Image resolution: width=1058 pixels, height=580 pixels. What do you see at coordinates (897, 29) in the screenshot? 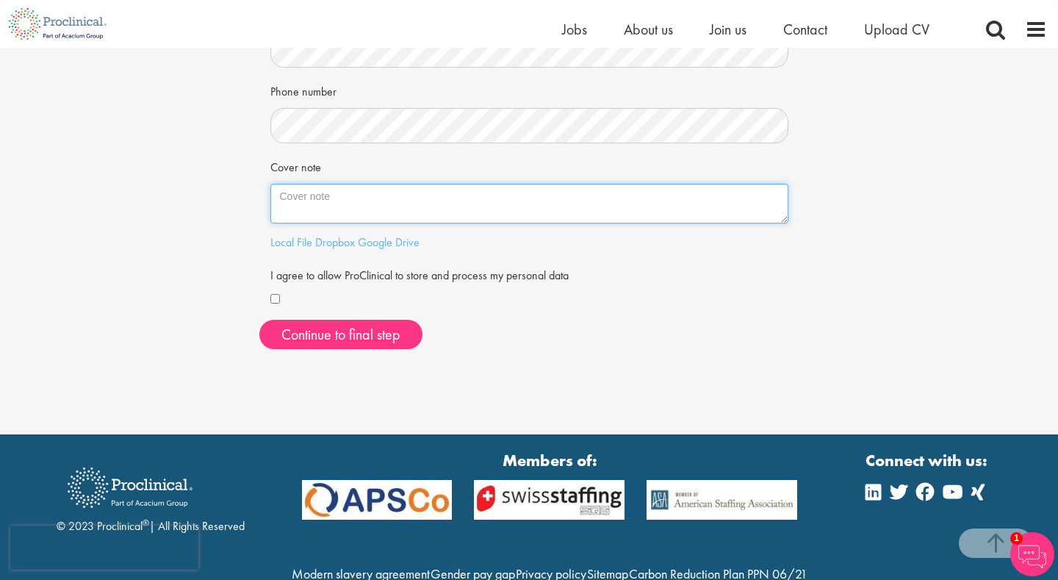
I see `a: Upload CV` at bounding box center [897, 29].